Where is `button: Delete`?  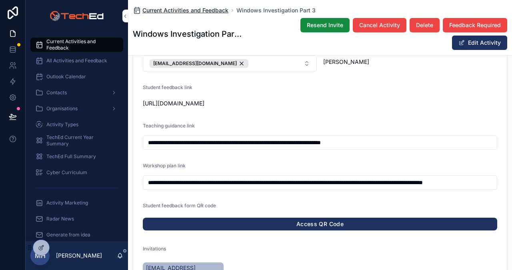 button: Delete is located at coordinates (424, 25).